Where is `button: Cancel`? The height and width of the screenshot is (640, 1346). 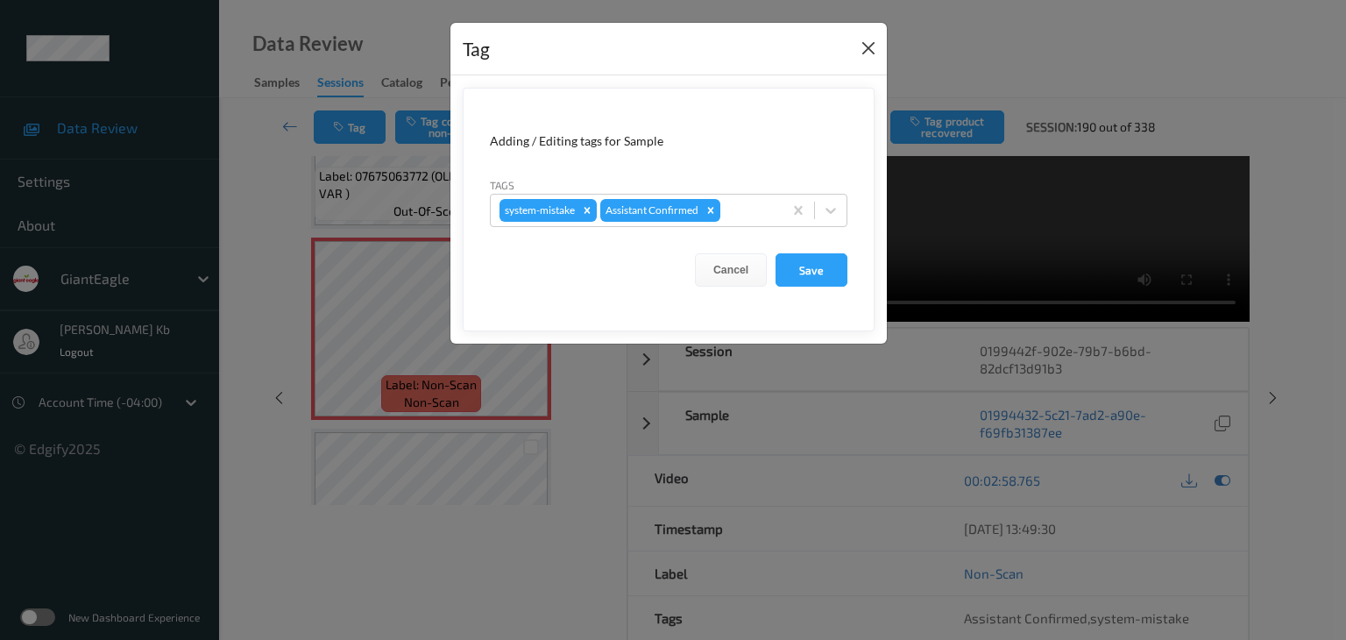
button: Cancel is located at coordinates (731, 270).